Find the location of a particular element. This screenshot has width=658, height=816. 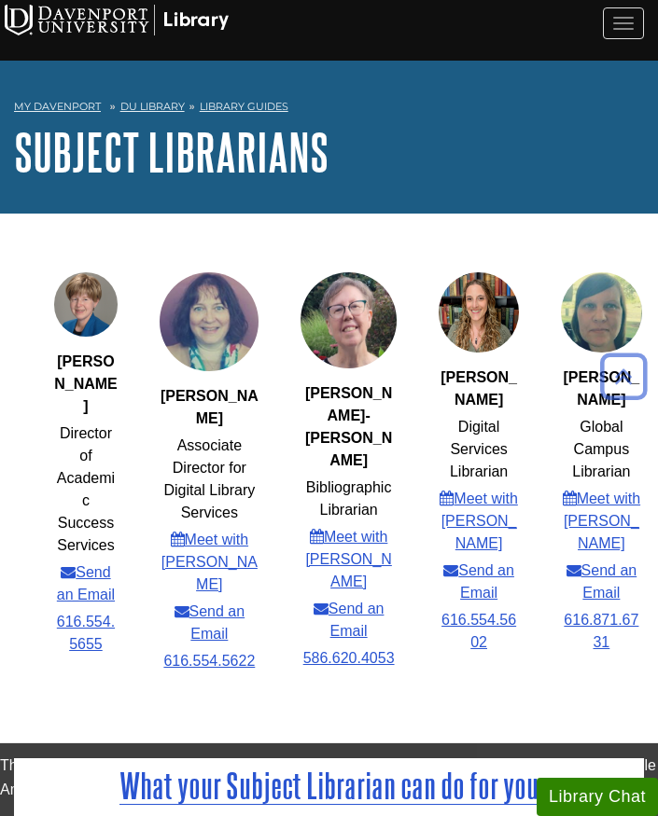

li: Digital Services Librarian is located at coordinates (479, 450).